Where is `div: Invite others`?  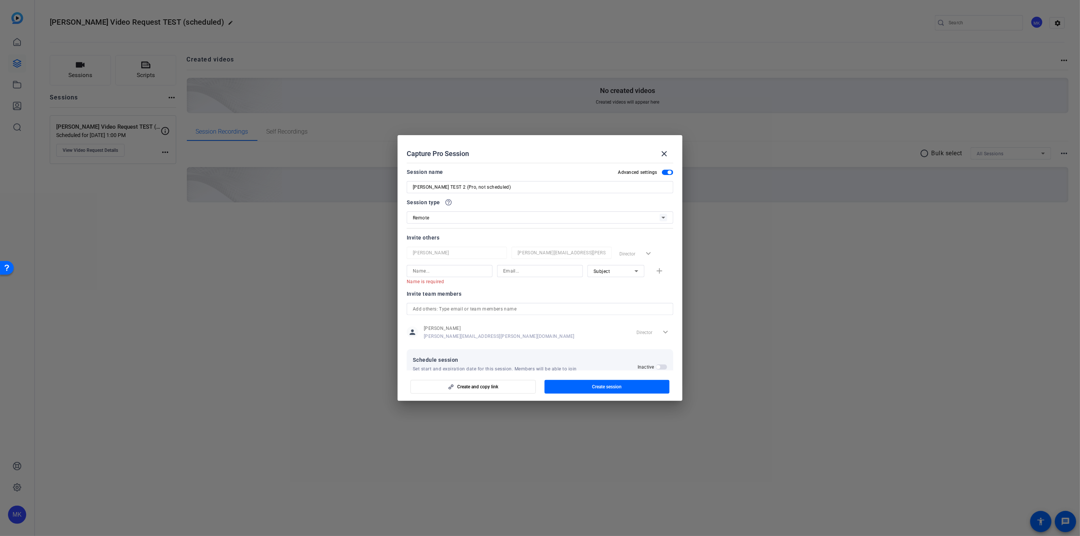
div: Invite others is located at coordinates (540, 238).